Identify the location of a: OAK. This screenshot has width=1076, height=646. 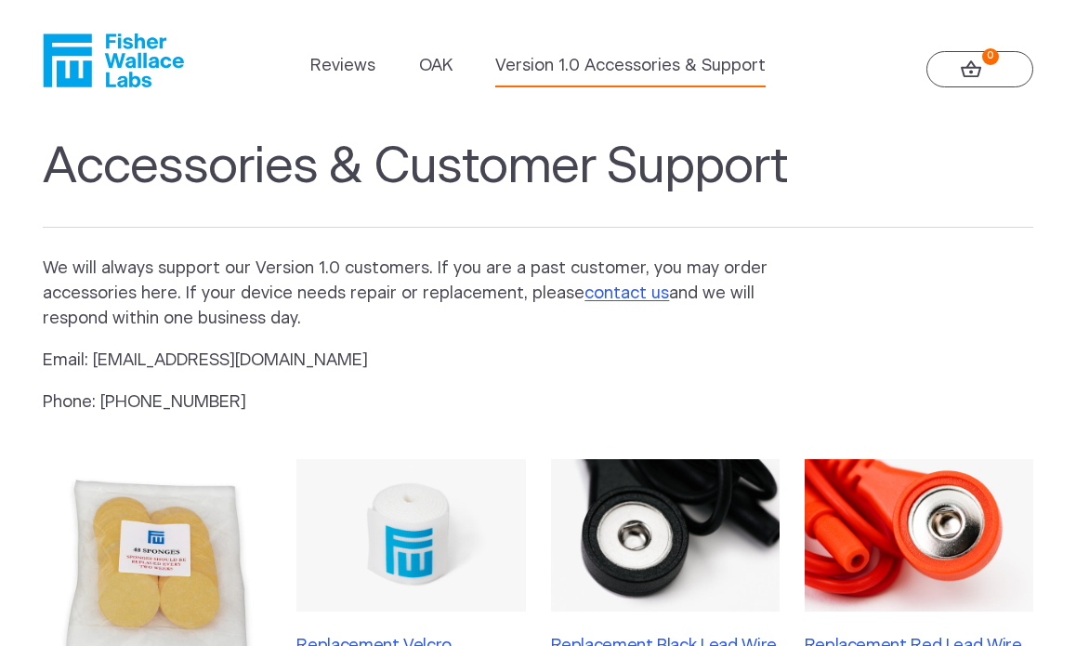
(436, 66).